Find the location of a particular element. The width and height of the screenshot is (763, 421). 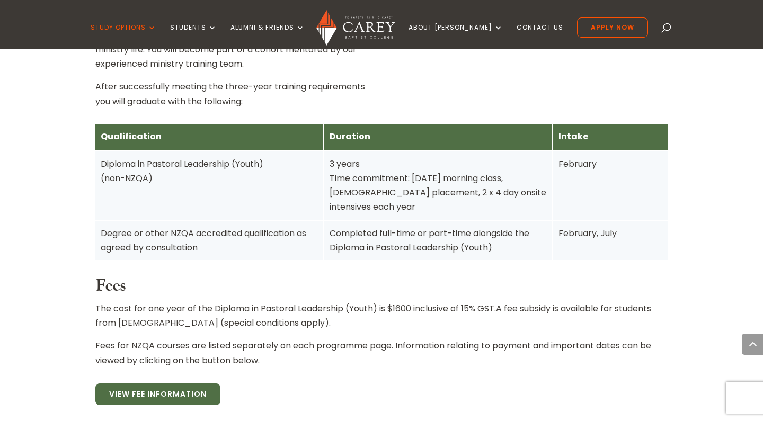

strong: Intake is located at coordinates (574, 136).